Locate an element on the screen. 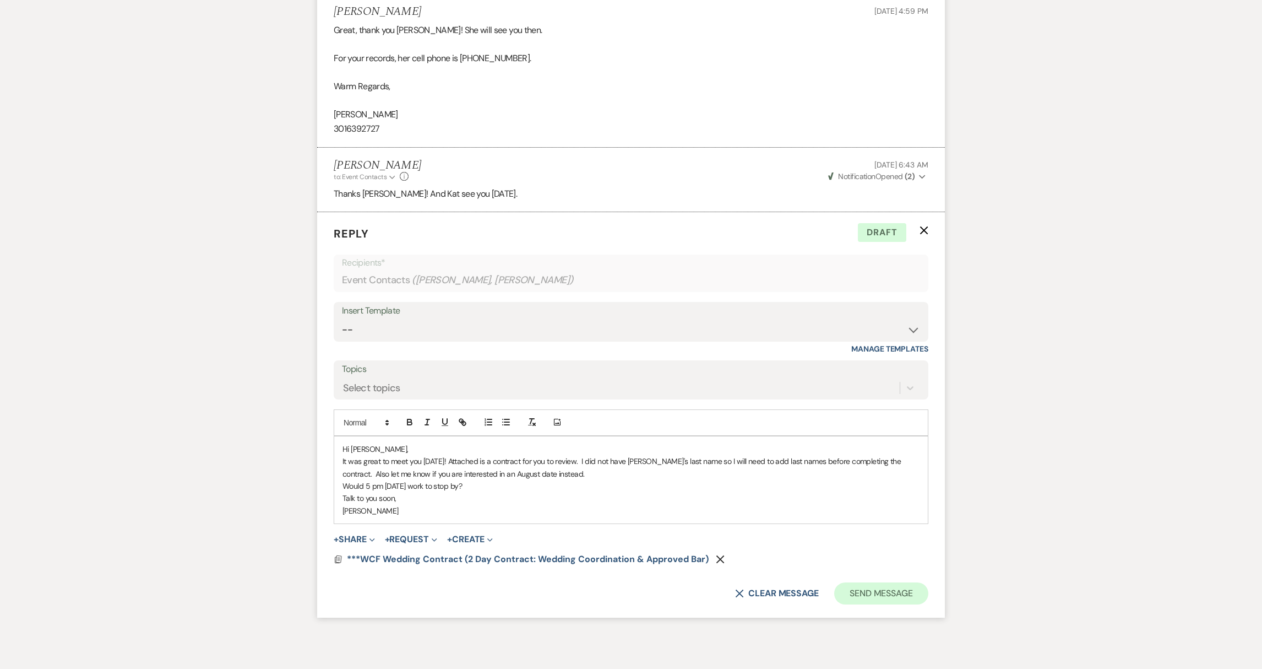 This screenshot has width=1262, height=669. div: Insert Template is located at coordinates (631, 311).